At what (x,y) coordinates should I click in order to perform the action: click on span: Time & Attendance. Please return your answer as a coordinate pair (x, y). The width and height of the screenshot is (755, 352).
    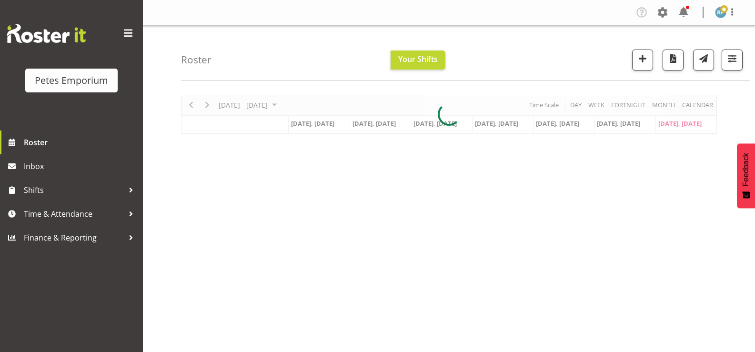
    Looking at the image, I should click on (74, 214).